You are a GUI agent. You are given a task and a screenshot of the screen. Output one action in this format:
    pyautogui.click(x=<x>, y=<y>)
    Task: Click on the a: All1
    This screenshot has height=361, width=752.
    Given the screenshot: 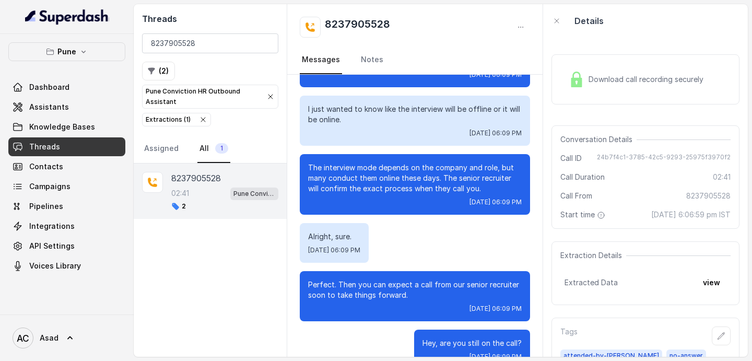 What is the action you would take?
    pyautogui.click(x=214, y=149)
    